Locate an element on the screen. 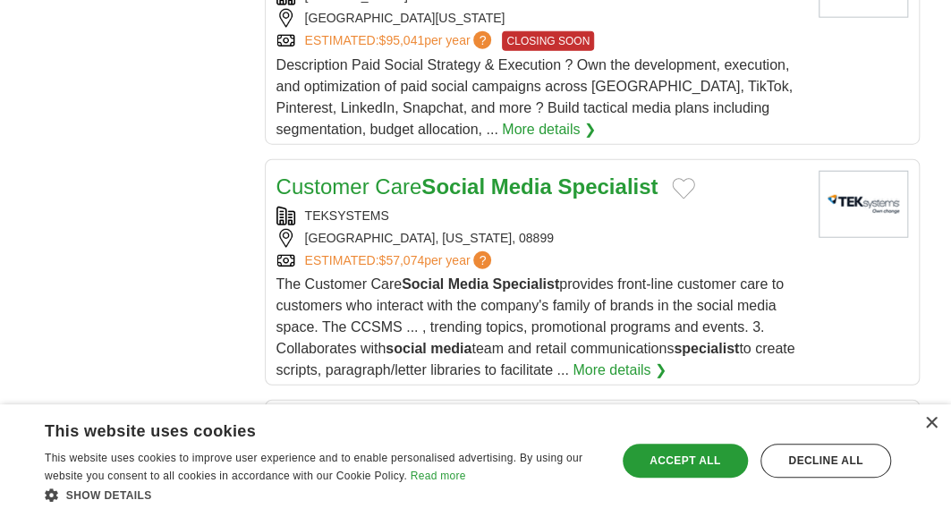  span: Show details is located at coordinates (109, 496).